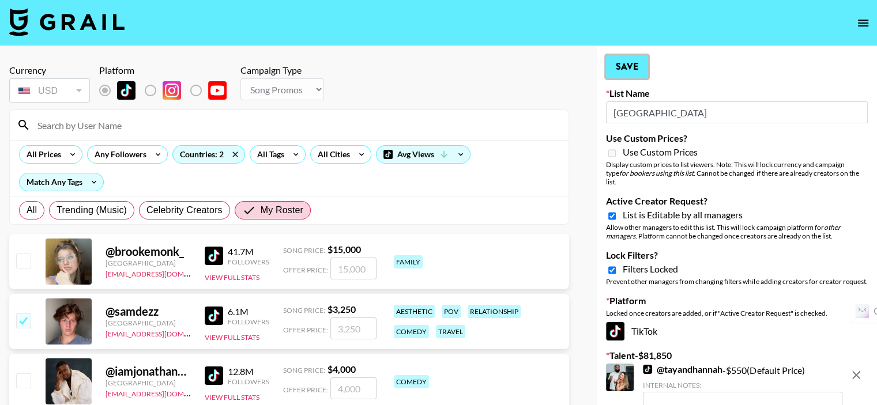 The height and width of the screenshot is (405, 877). I want to click on strong: $ 15,000, so click(344, 249).